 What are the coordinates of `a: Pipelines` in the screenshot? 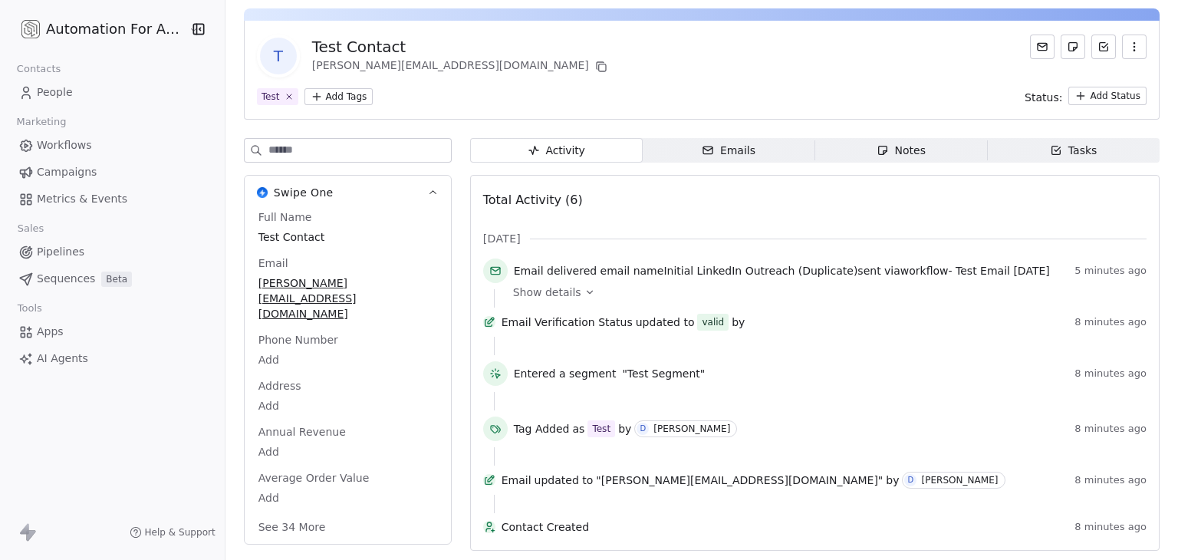 It's located at (112, 252).